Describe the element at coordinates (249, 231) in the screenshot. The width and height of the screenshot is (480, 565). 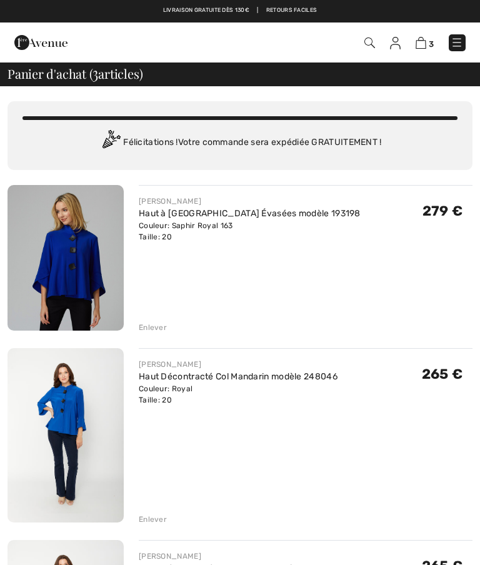
I see `div: Couleur: Saphir Royal 163 Taille: 20` at that location.